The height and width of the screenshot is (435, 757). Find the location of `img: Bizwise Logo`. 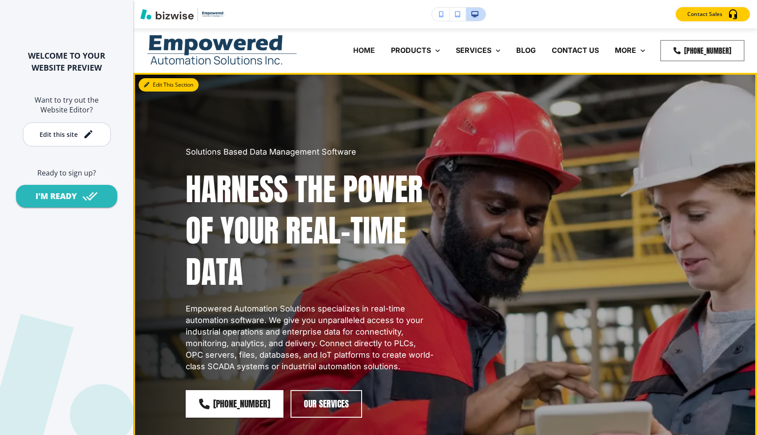

img: Bizwise Logo is located at coordinates (167, 14).